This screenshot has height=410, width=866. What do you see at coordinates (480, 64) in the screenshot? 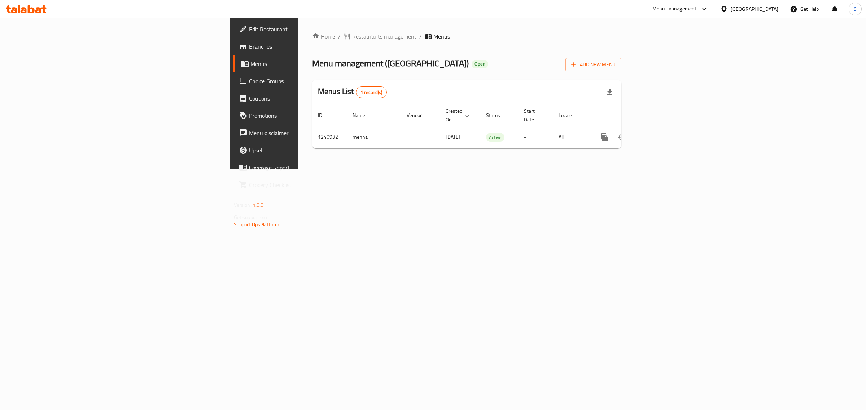
I see `div: Open` at bounding box center [480, 64].